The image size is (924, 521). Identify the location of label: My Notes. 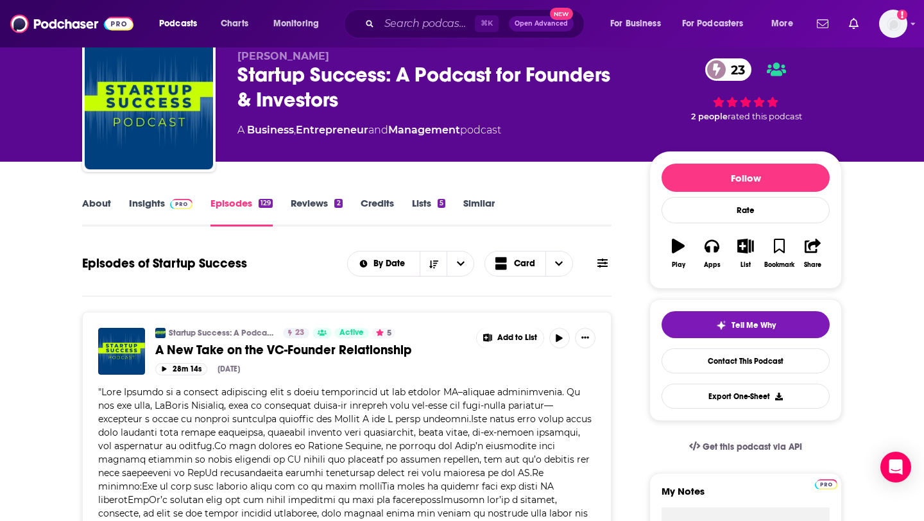
(746, 496).